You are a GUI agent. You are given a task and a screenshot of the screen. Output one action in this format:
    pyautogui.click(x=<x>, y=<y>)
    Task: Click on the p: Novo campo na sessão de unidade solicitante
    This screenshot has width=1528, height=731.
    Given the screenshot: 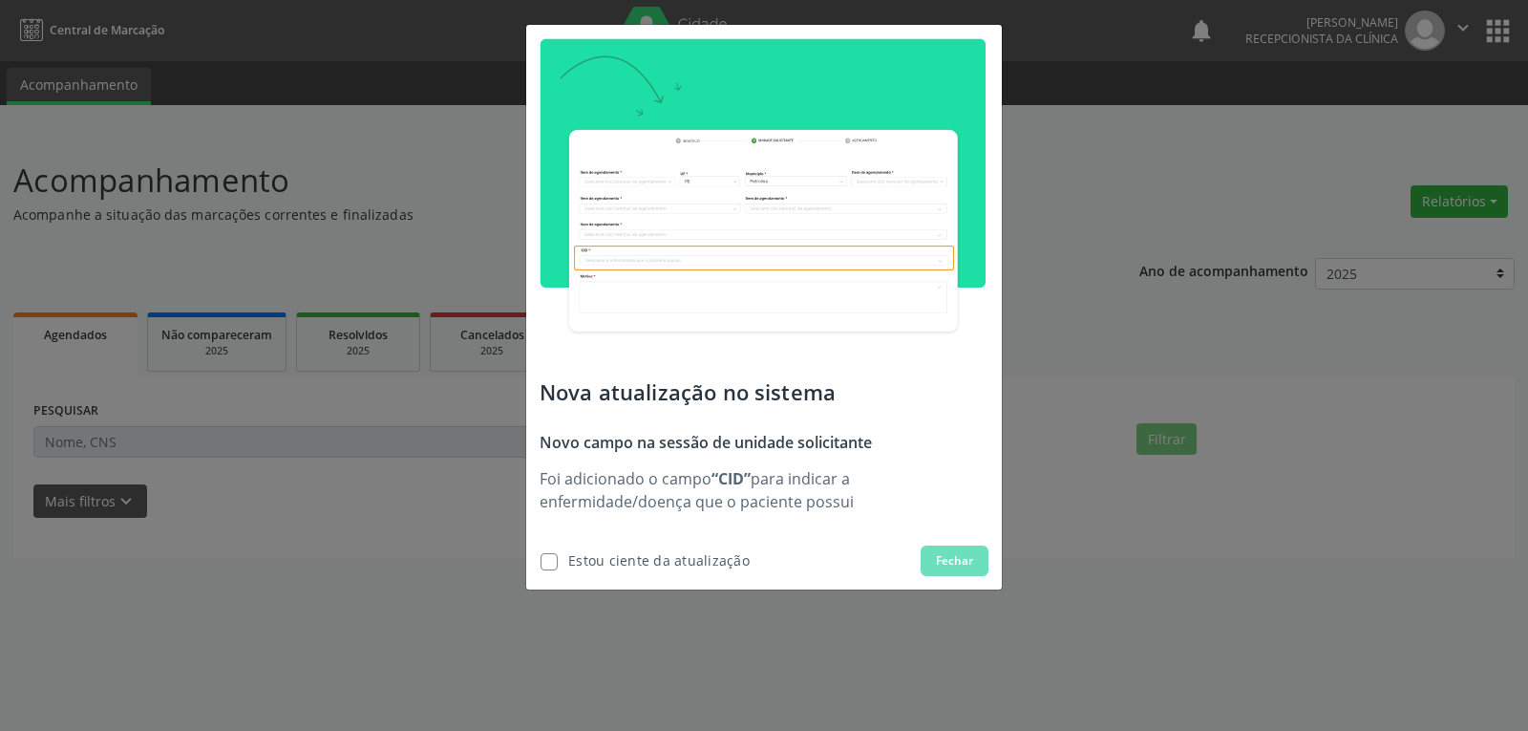 What is the action you would take?
    pyautogui.click(x=764, y=442)
    